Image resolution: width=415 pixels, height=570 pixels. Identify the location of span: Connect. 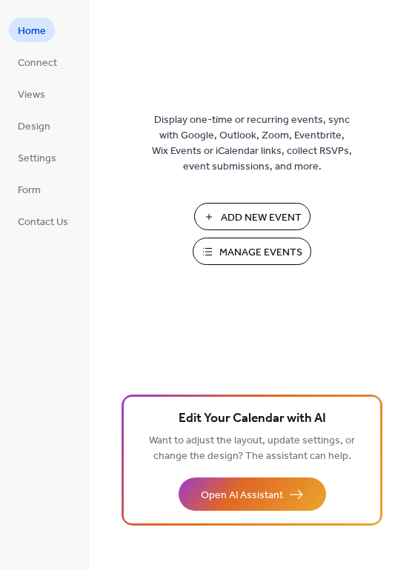
(37, 63).